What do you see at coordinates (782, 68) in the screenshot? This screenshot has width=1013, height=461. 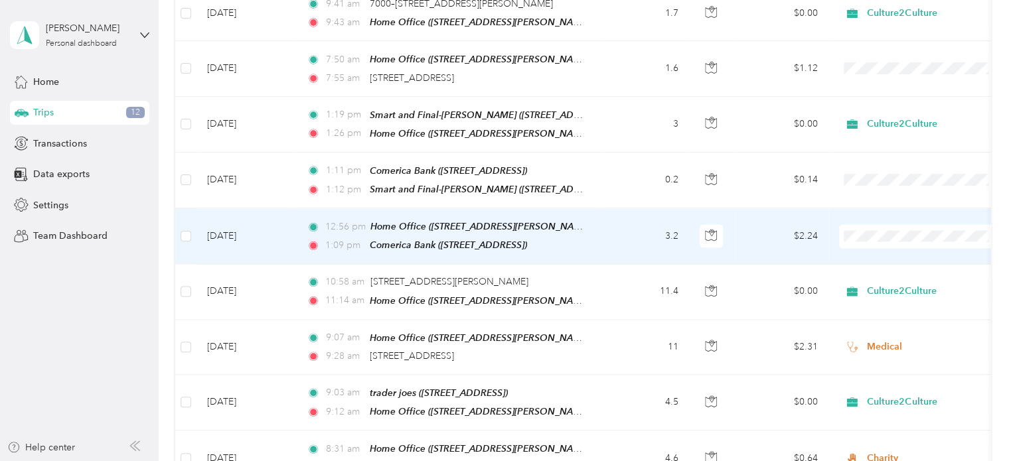 I see `td: $1.12` at bounding box center [782, 68].